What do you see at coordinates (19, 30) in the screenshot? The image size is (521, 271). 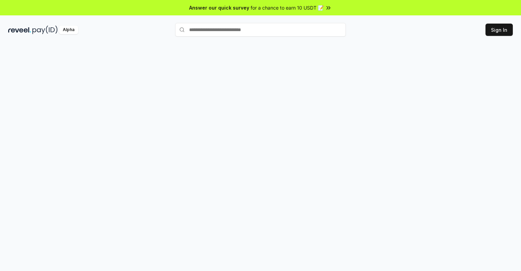 I see `img: reveel_dark` at bounding box center [19, 30].